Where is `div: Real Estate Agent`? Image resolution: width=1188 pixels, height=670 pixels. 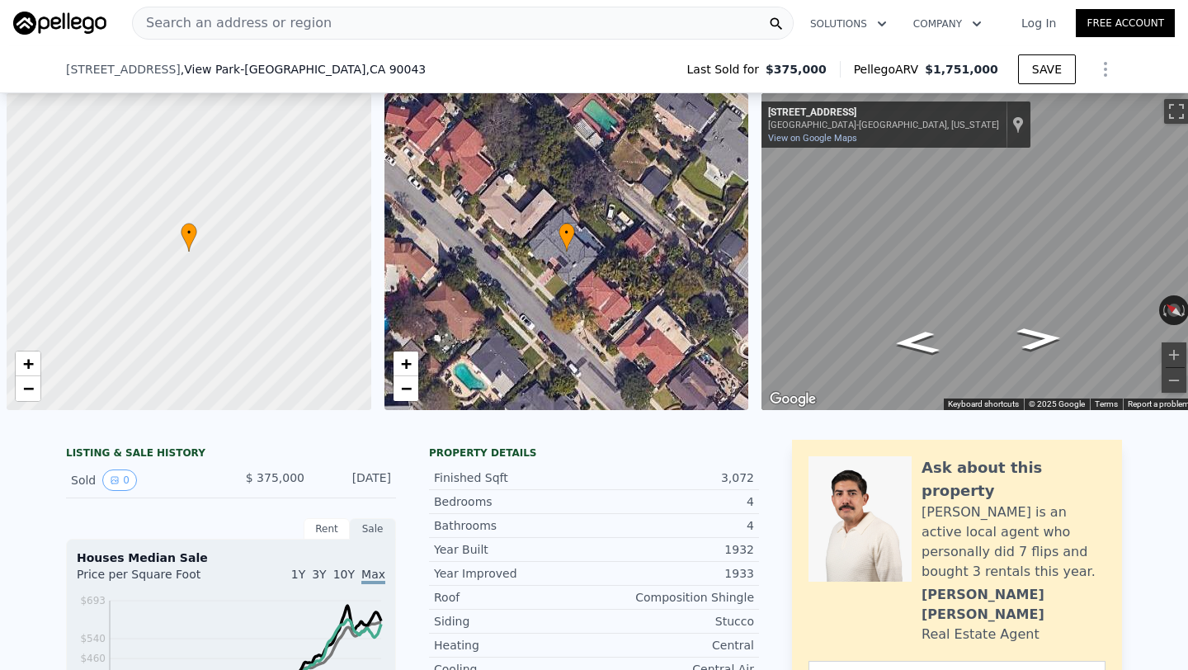 div: Real Estate Agent is located at coordinates (980, 634).